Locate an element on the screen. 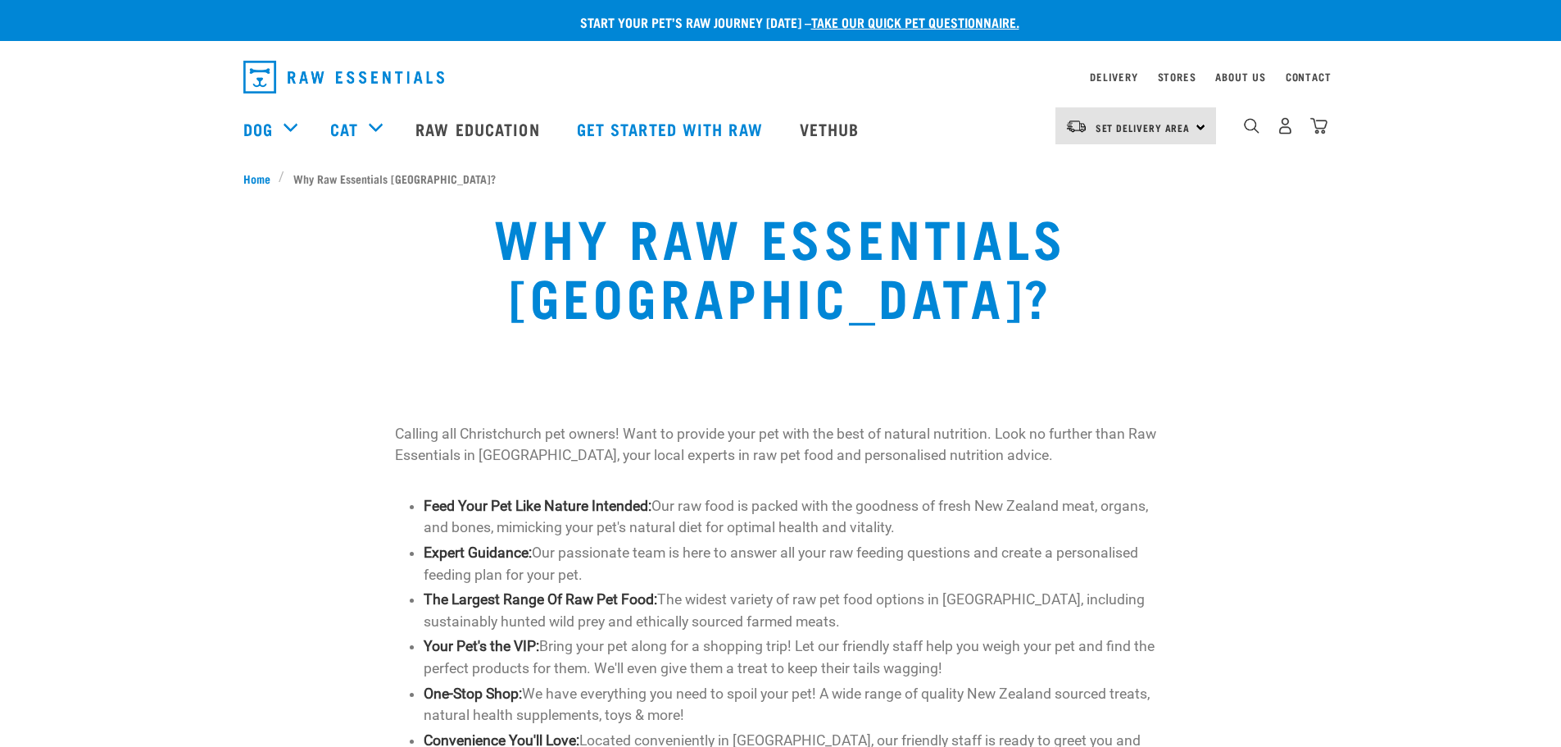 This screenshot has height=747, width=1561. nav: breadcrumbs is located at coordinates (781, 178).